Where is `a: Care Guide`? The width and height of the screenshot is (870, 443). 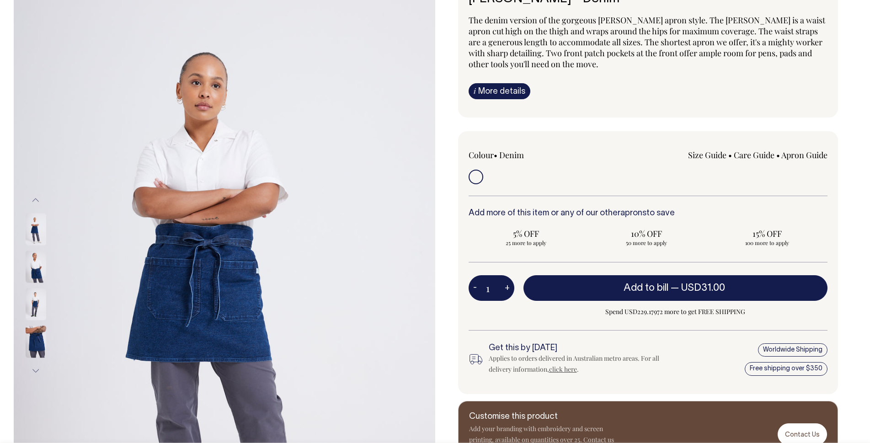 a: Care Guide is located at coordinates (753, 155).